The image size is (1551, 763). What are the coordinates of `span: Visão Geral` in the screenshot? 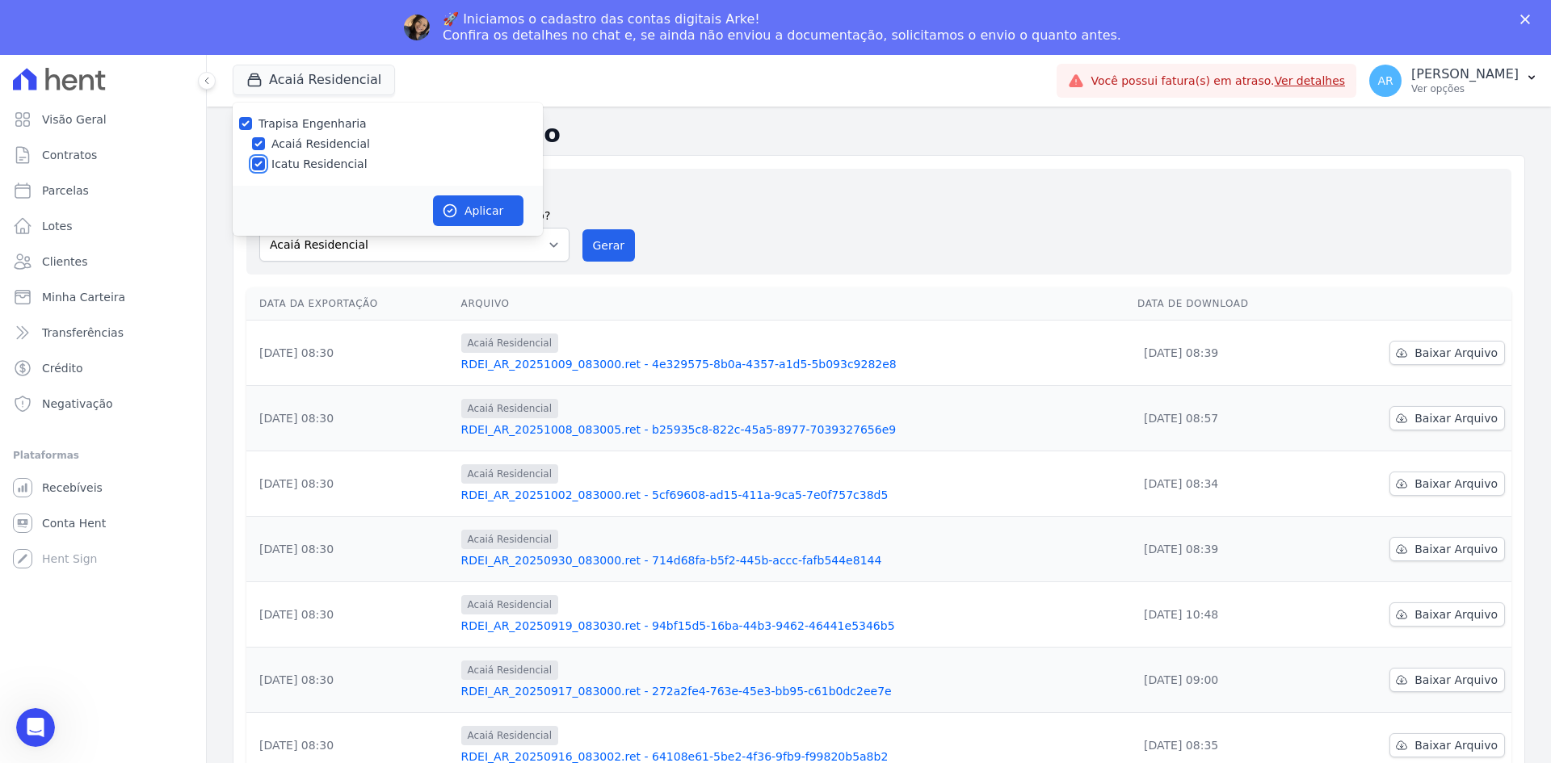 It's located at (74, 120).